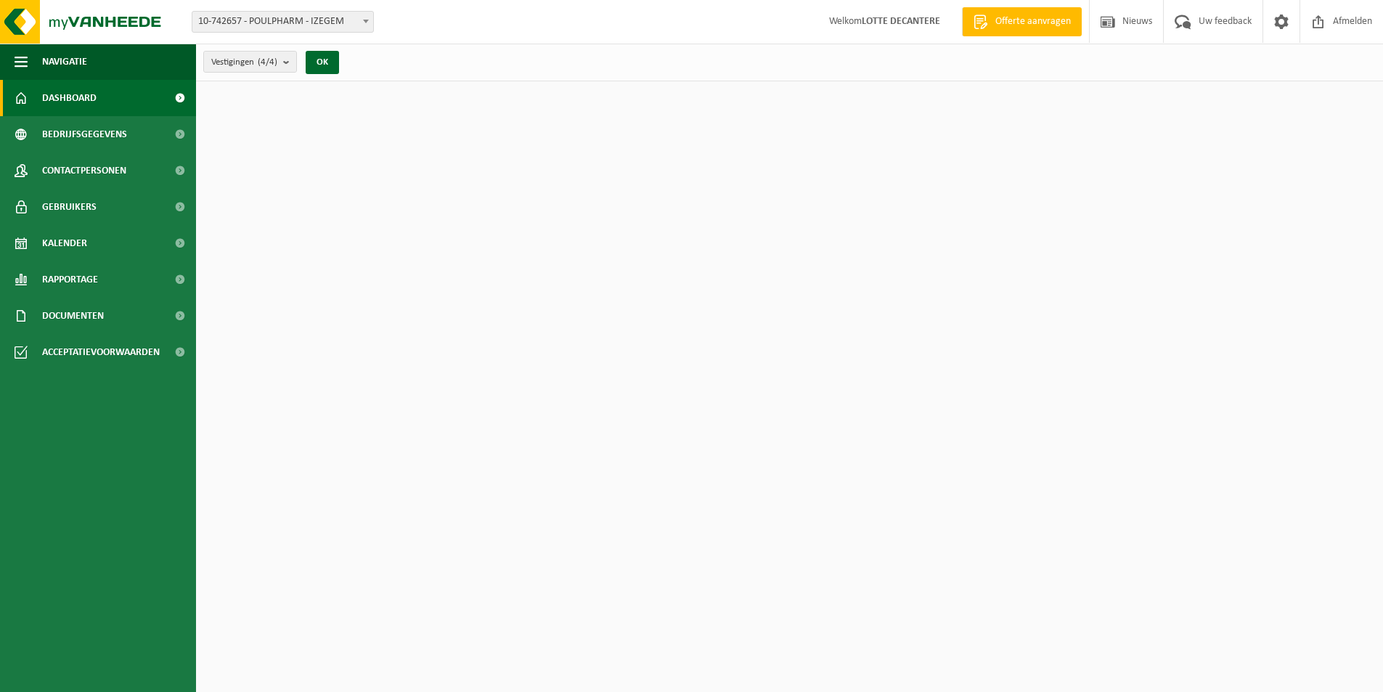 Image resolution: width=1383 pixels, height=692 pixels. Describe the element at coordinates (244, 62) in the screenshot. I see `span: Vestigingen` at that location.